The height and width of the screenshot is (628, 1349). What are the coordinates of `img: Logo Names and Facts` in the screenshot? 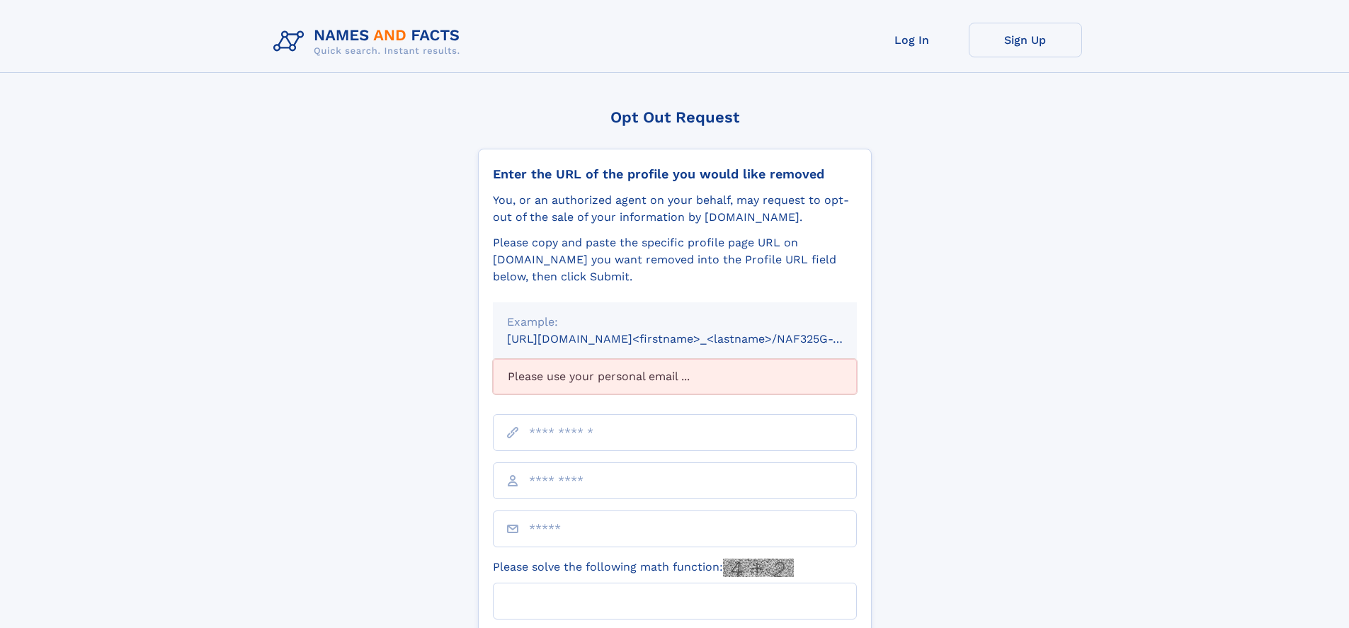 It's located at (370, 42).